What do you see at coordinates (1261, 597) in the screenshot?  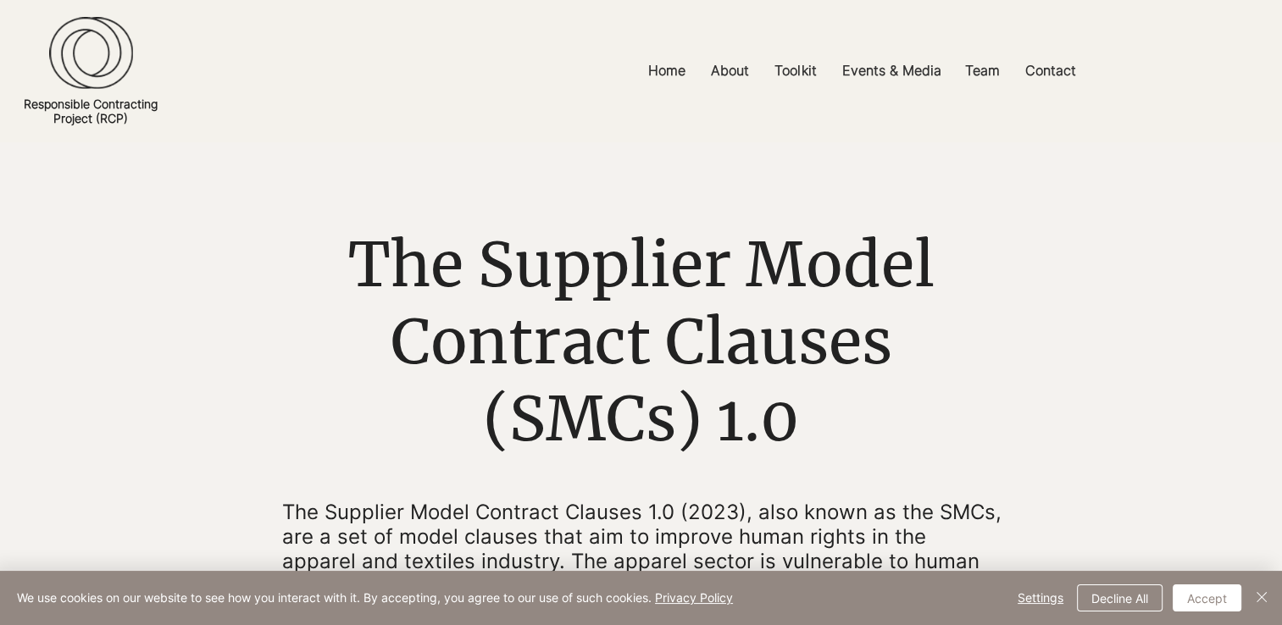 I see `img: Close` at bounding box center [1261, 597].